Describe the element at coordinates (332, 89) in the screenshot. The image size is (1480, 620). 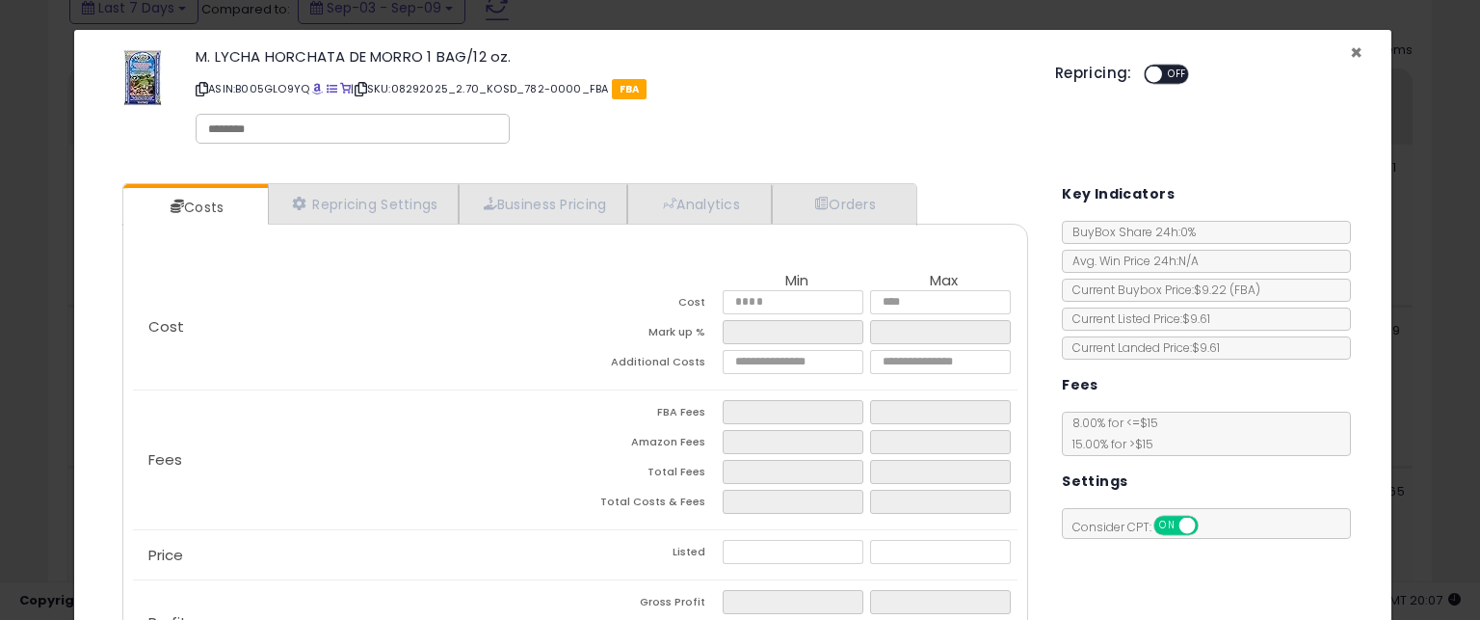
I see `a: All offer listings` at that location.